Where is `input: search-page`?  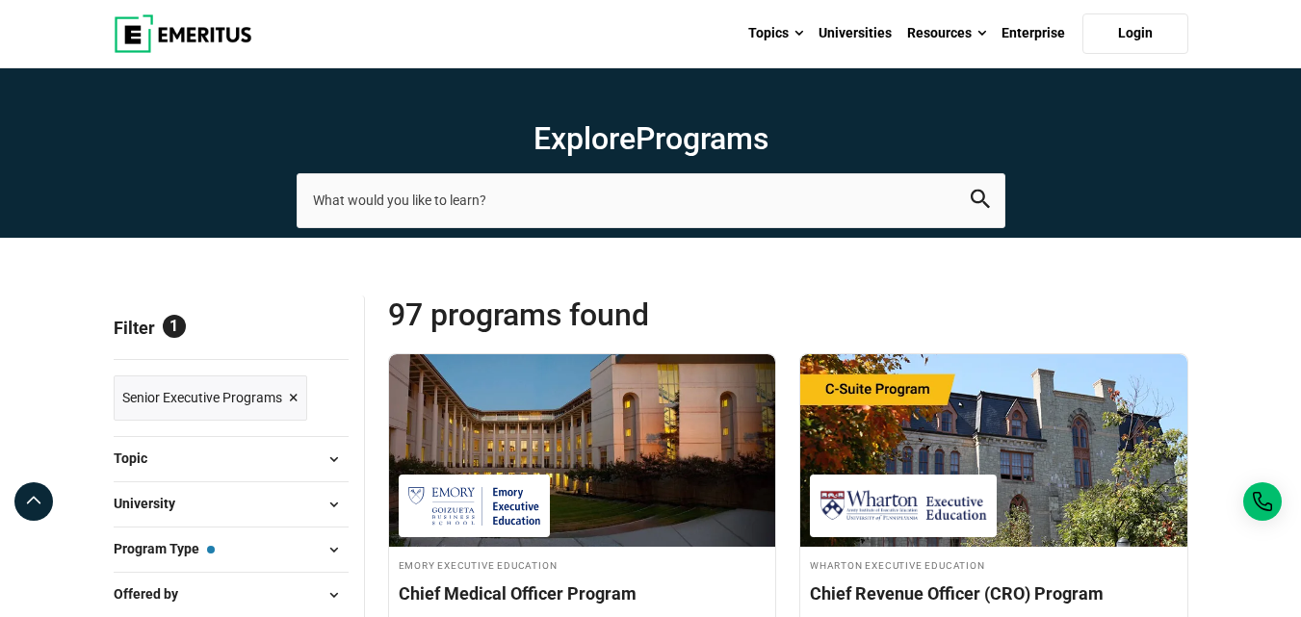
input: search-page is located at coordinates (651, 200).